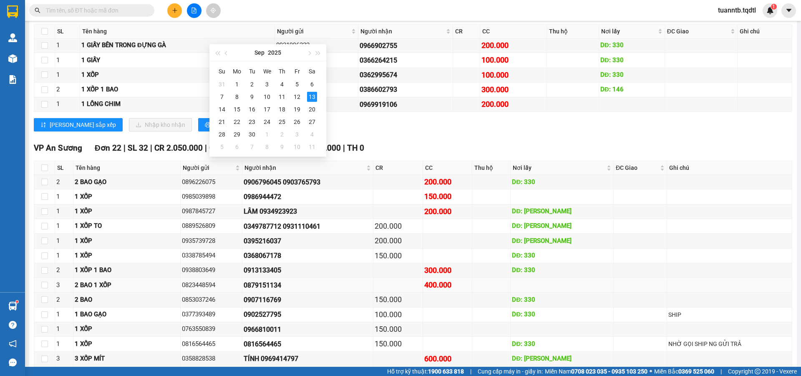 This screenshot has height=376, width=801. I want to click on td: 2025-10-01, so click(267, 134).